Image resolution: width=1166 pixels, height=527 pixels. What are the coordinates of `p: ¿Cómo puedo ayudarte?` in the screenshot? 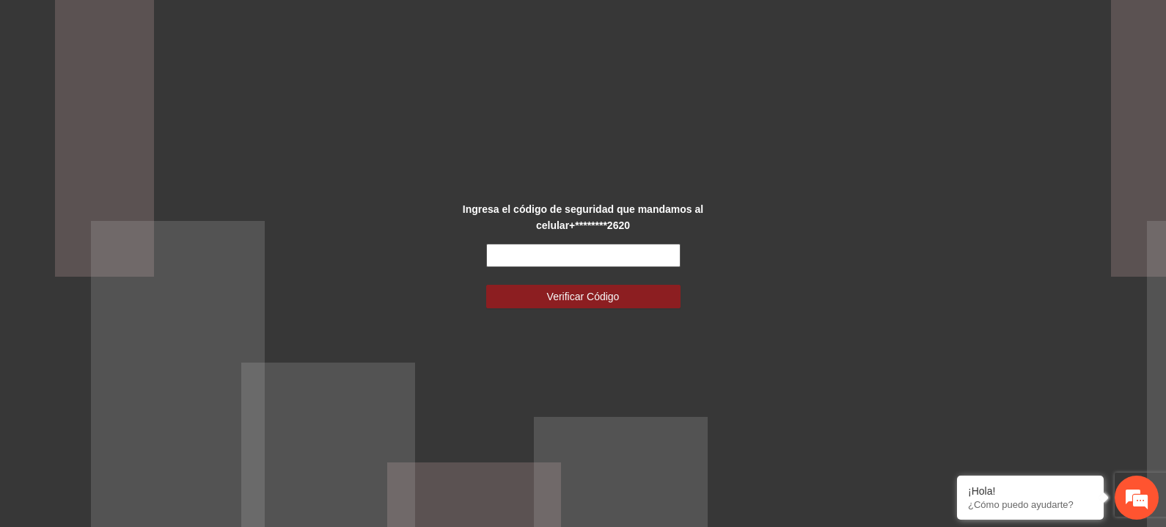 It's located at (1030, 504).